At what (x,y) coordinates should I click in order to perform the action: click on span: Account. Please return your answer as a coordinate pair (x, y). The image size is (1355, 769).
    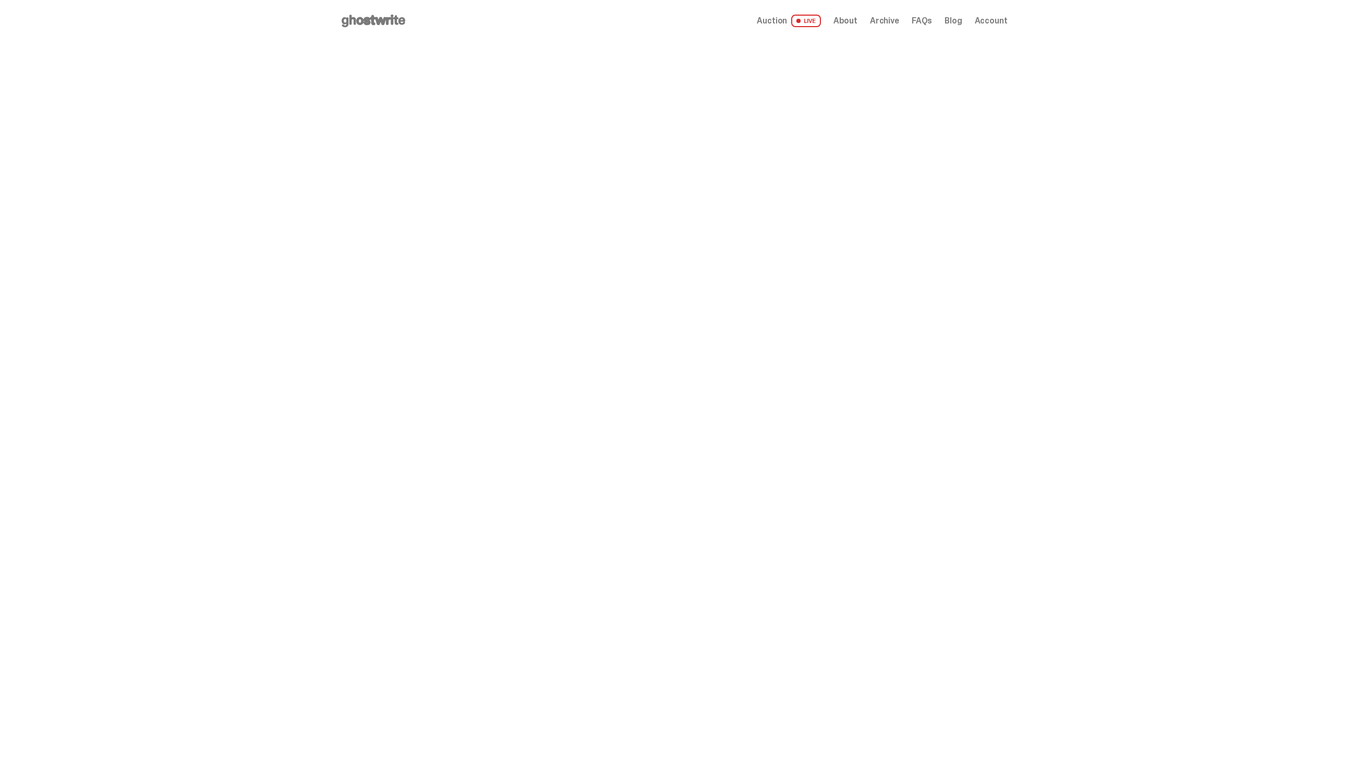
    Looking at the image, I should click on (991, 21).